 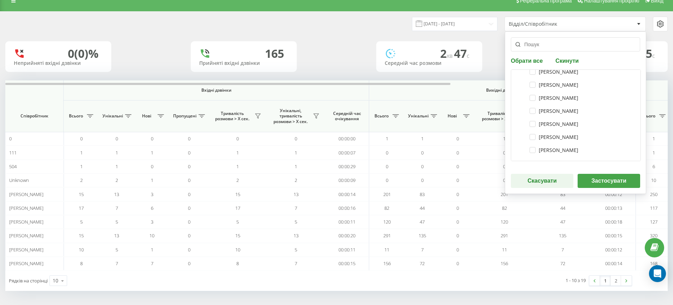 What do you see at coordinates (422, 264) in the screenshot?
I see `span: 72` at bounding box center [422, 264].